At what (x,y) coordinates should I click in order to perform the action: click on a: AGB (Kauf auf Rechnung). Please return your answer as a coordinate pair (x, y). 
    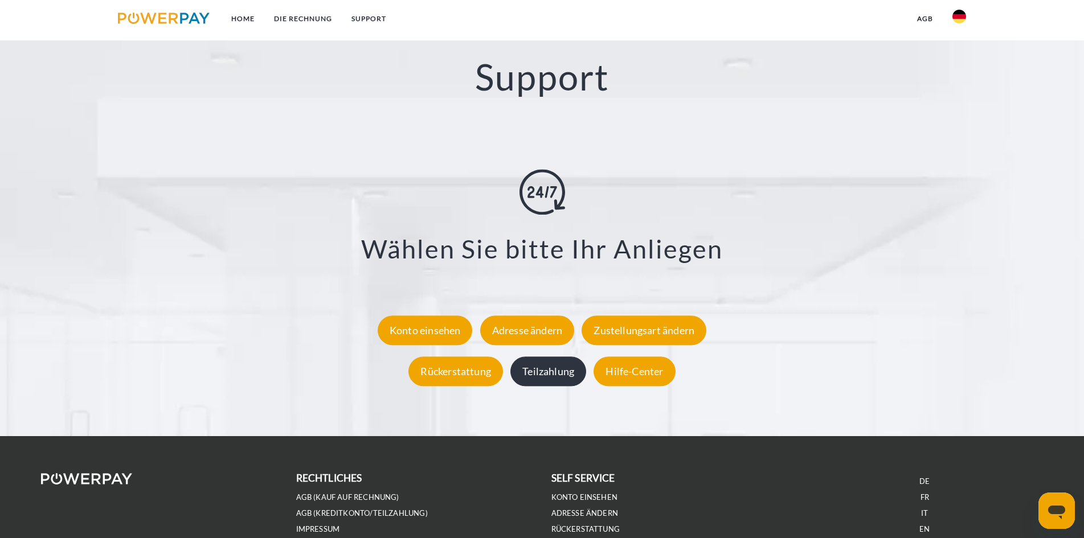
    Looking at the image, I should click on (347, 497).